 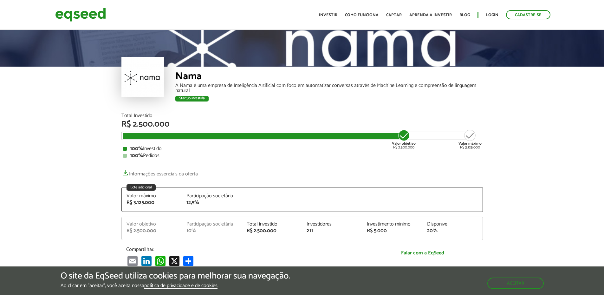 What do you see at coordinates (529, 15) in the screenshot?
I see `a: Cadastre-se` at bounding box center [529, 15].